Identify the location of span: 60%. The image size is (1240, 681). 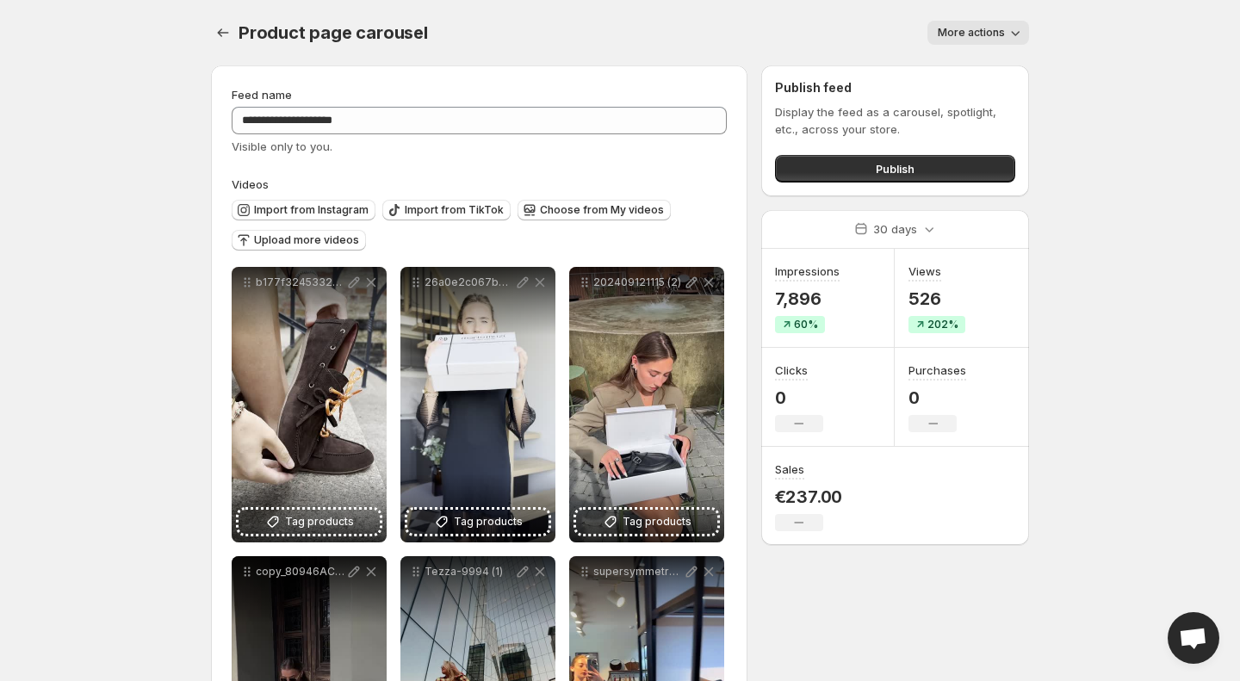
(806, 325).